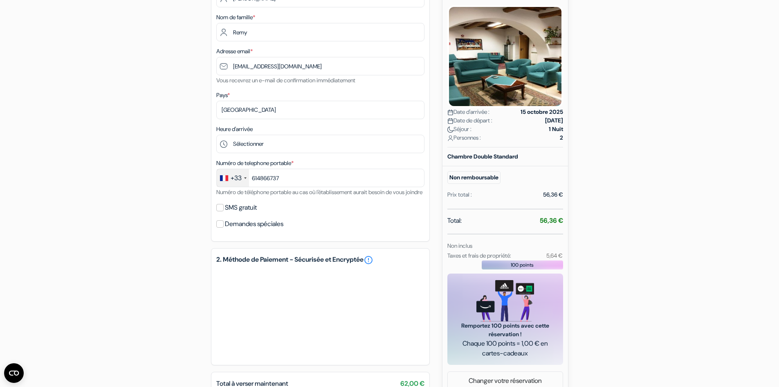 Image resolution: width=779 pixels, height=387 pixels. What do you see at coordinates (234, 51) in the screenshot?
I see `label: Adresse email` at bounding box center [234, 51].